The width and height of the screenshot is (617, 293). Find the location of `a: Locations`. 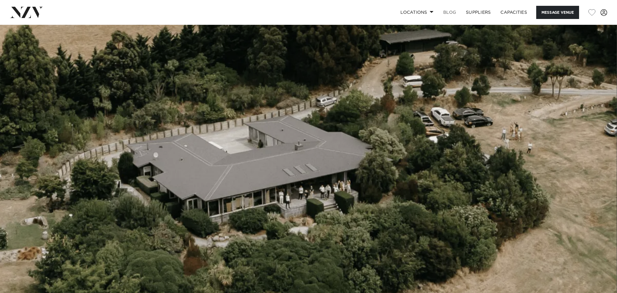

a: Locations is located at coordinates (417, 12).